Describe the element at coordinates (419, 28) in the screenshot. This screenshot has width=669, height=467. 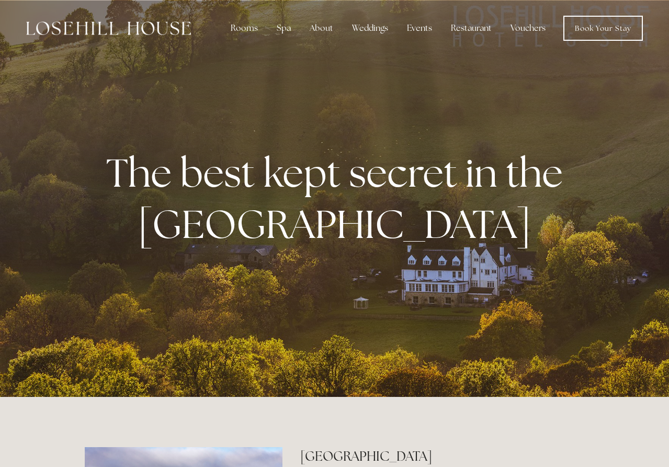
I see `div: Events` at that location.